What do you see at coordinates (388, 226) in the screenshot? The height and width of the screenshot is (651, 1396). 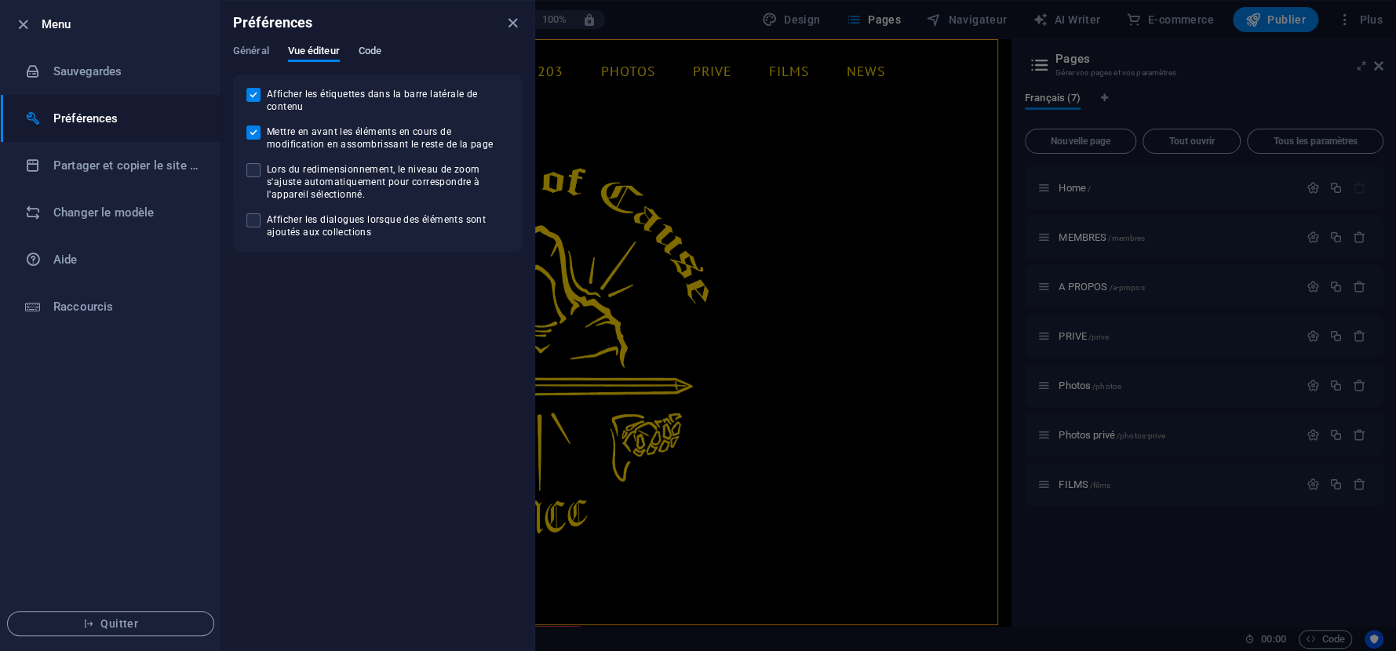 I see `span: Afficher les dialogues lorsque des éléments sont ajoutés aux collections` at bounding box center [388, 226].